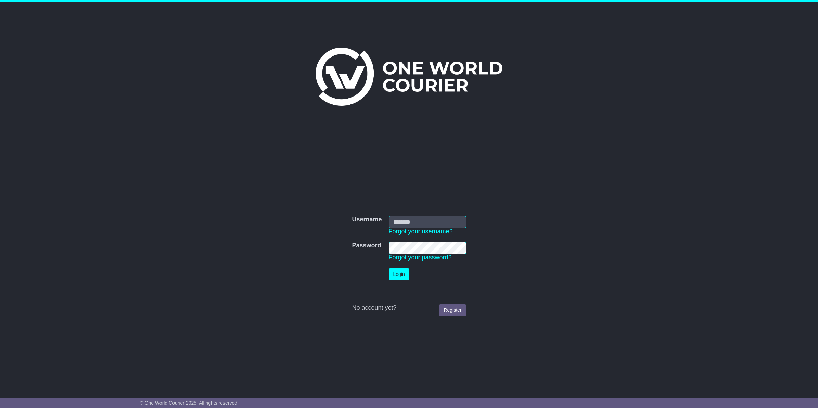 This screenshot has width=818, height=408. What do you see at coordinates (420, 258) in the screenshot?
I see `a: Forgot your password?` at bounding box center [420, 258].